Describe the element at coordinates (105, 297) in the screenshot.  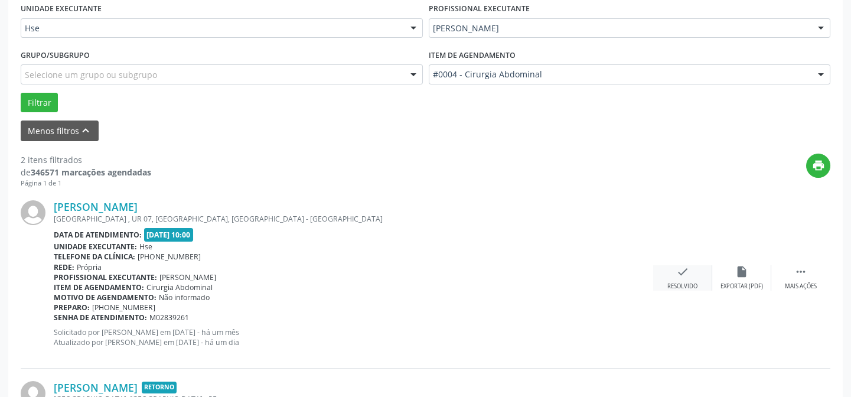
I see `b: Motivo de agendamento:` at that location.